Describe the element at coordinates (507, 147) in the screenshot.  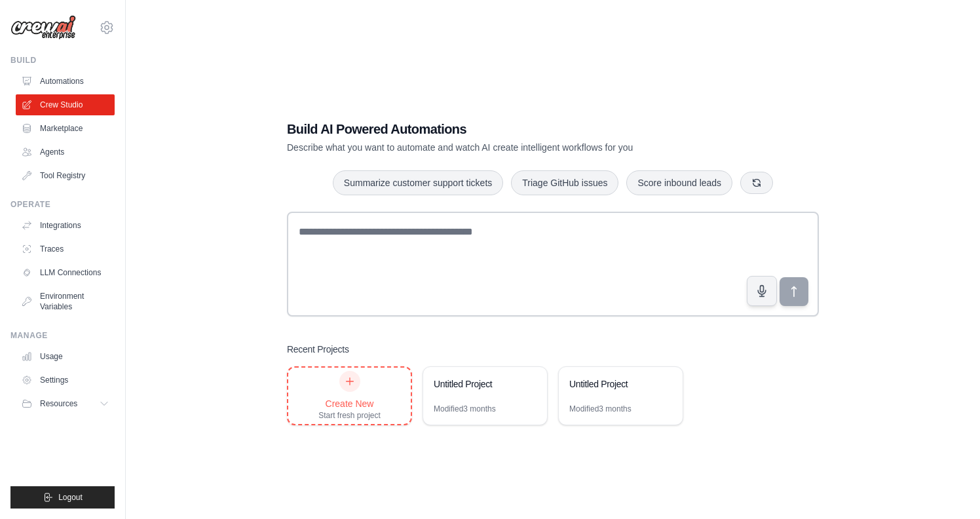
I see `p: Describe what you want to automate and watch AI create intelligent workflows for you` at that location.